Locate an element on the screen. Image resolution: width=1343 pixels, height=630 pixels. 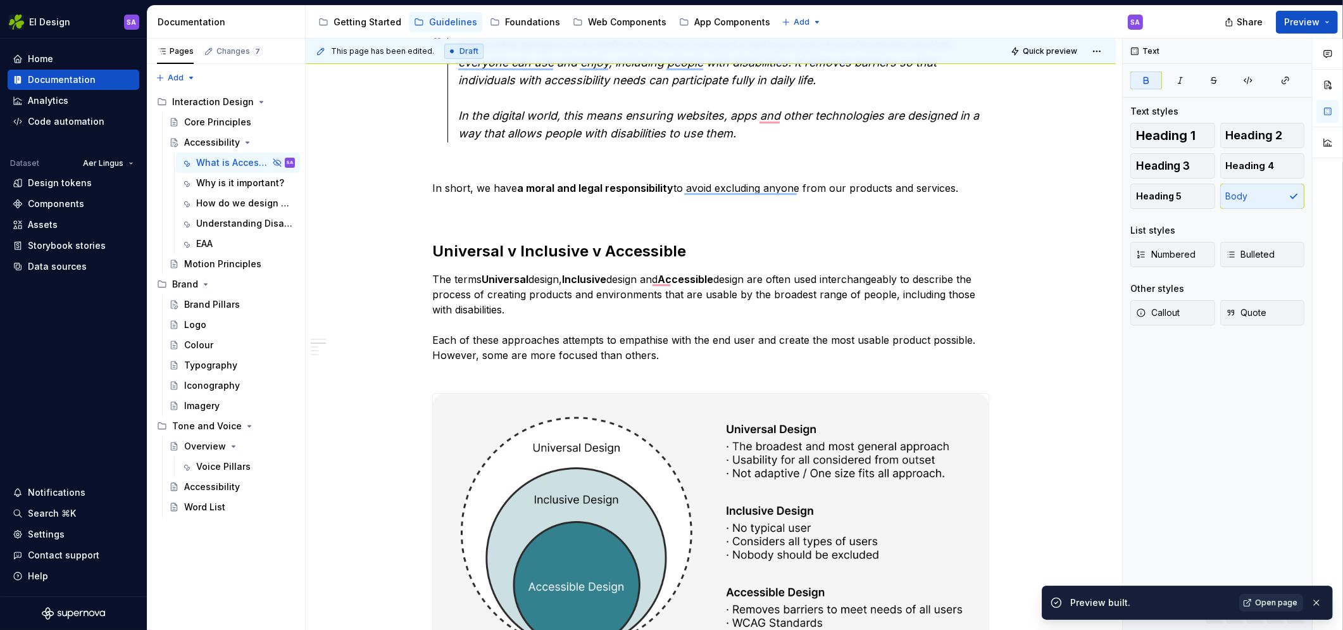
div: Colour is located at coordinates (199, 345).